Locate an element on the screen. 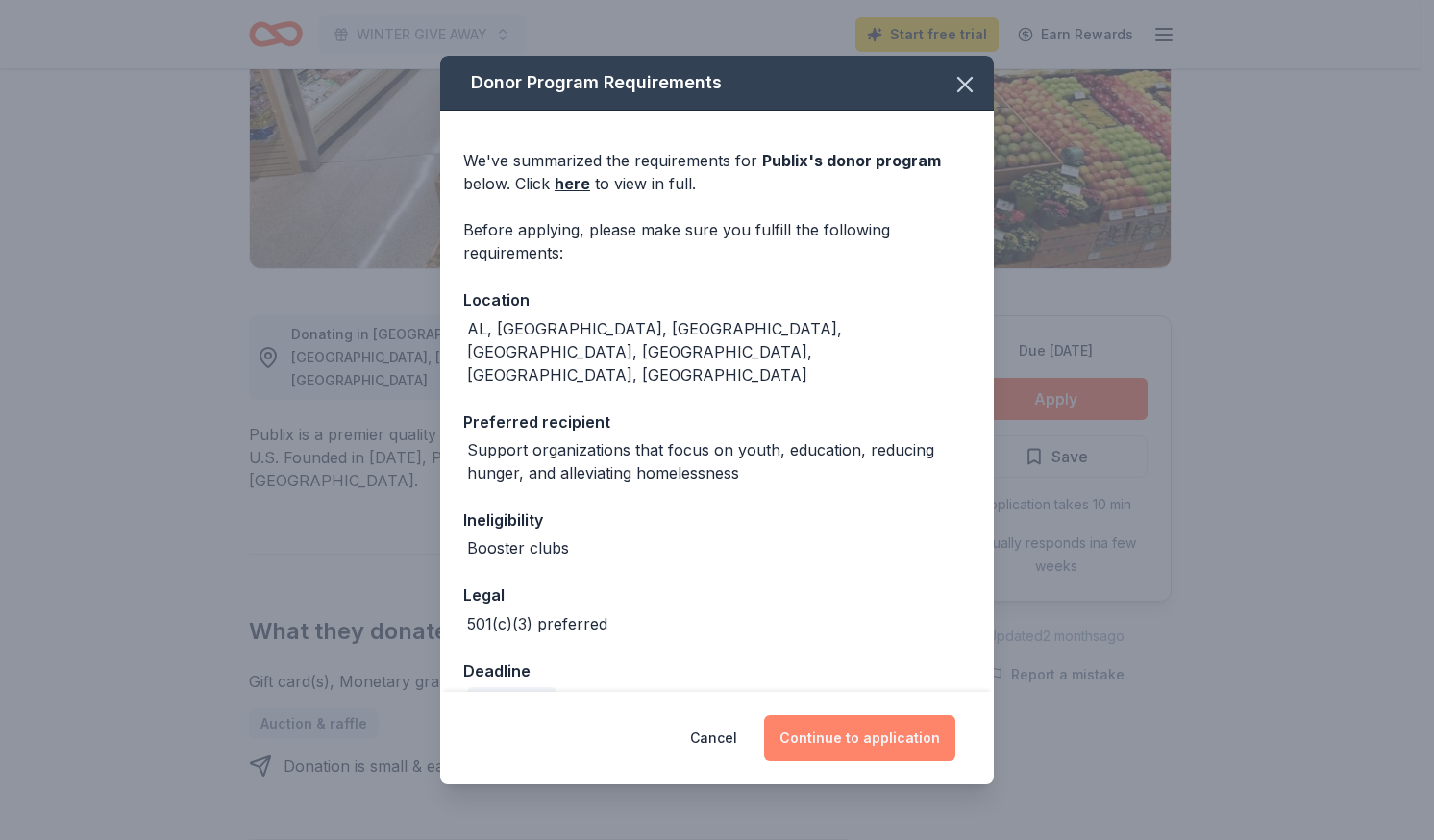 This screenshot has width=1434, height=840. div: We've summarized the requirements for below. Click to view in full. is located at coordinates (717, 172).